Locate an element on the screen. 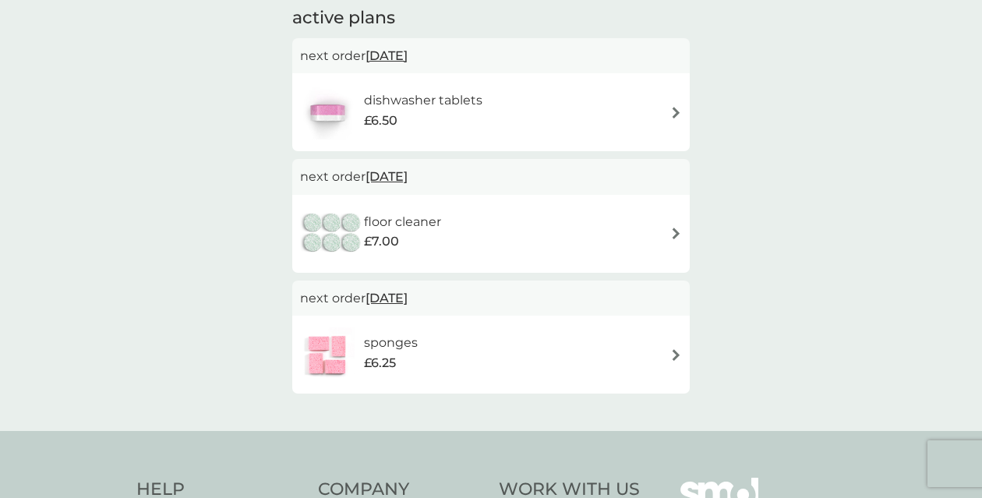 The width and height of the screenshot is (982, 498). span: £6.50 is located at coordinates (380, 121).